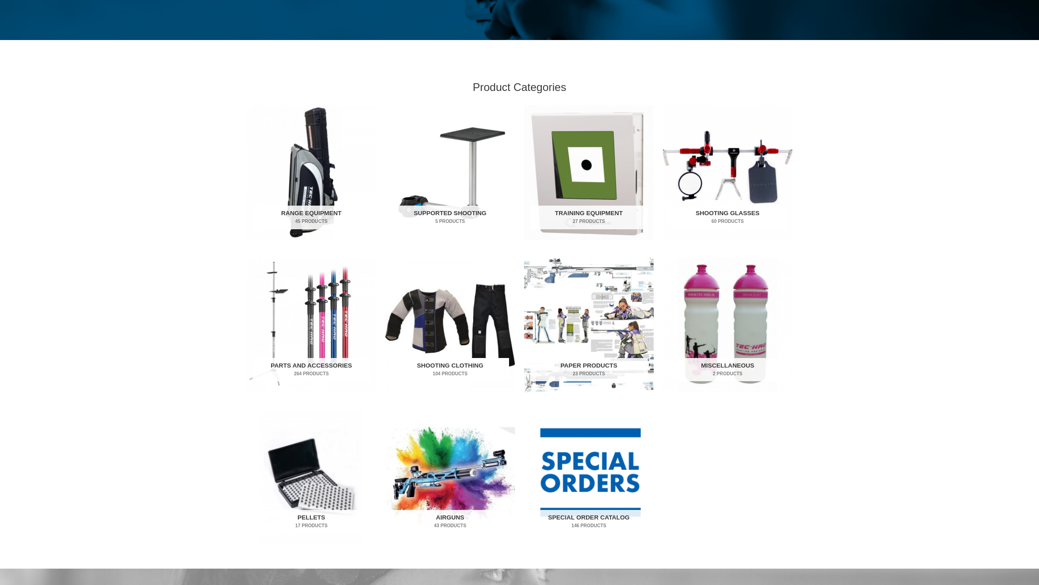 This screenshot has height=585, width=1039. I want to click on h2: Parts and Accessories, so click(312, 370).